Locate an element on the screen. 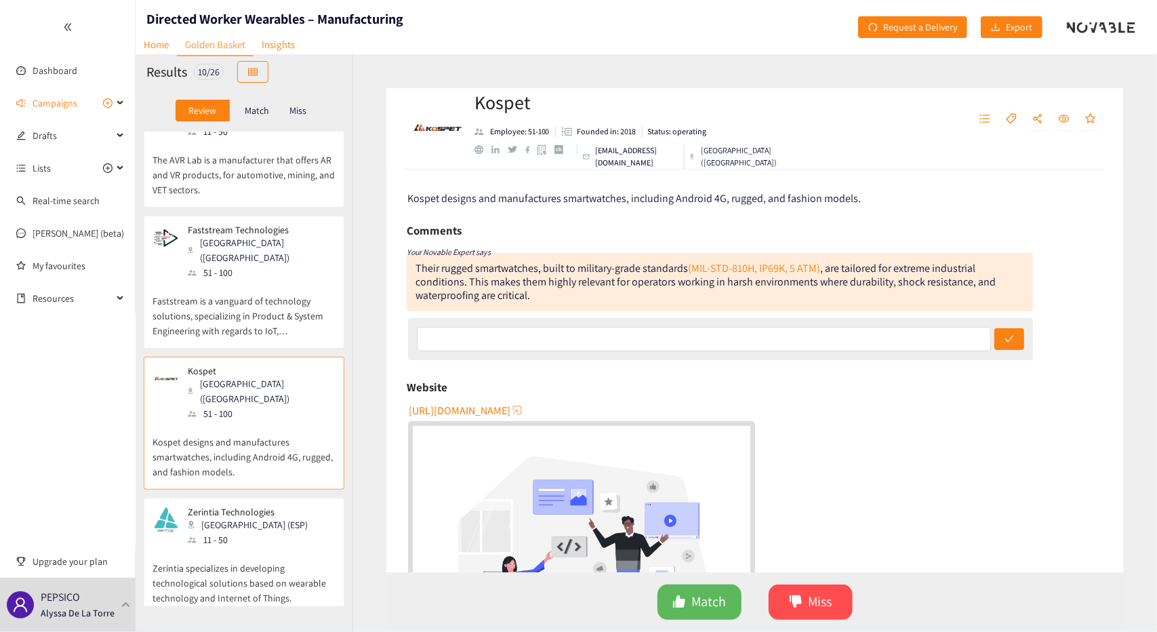  h6: Website is located at coordinates (427, 387).